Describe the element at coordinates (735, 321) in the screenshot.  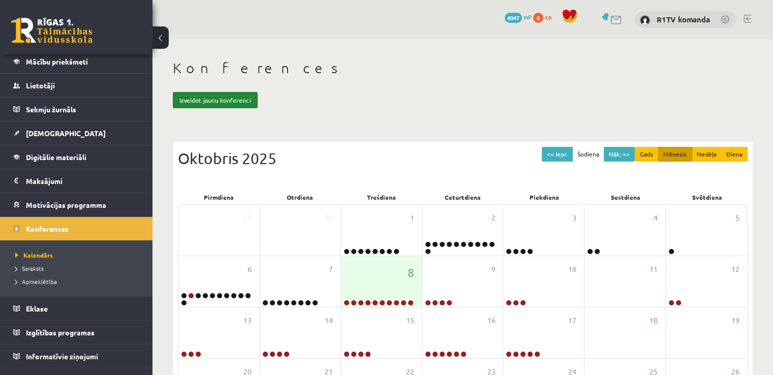
I see `span: 19` at that location.